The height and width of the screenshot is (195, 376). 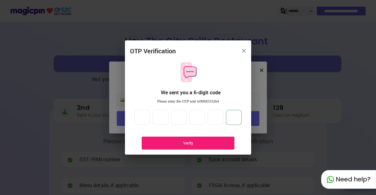 I want to click on div: Need help?, so click(x=348, y=179).